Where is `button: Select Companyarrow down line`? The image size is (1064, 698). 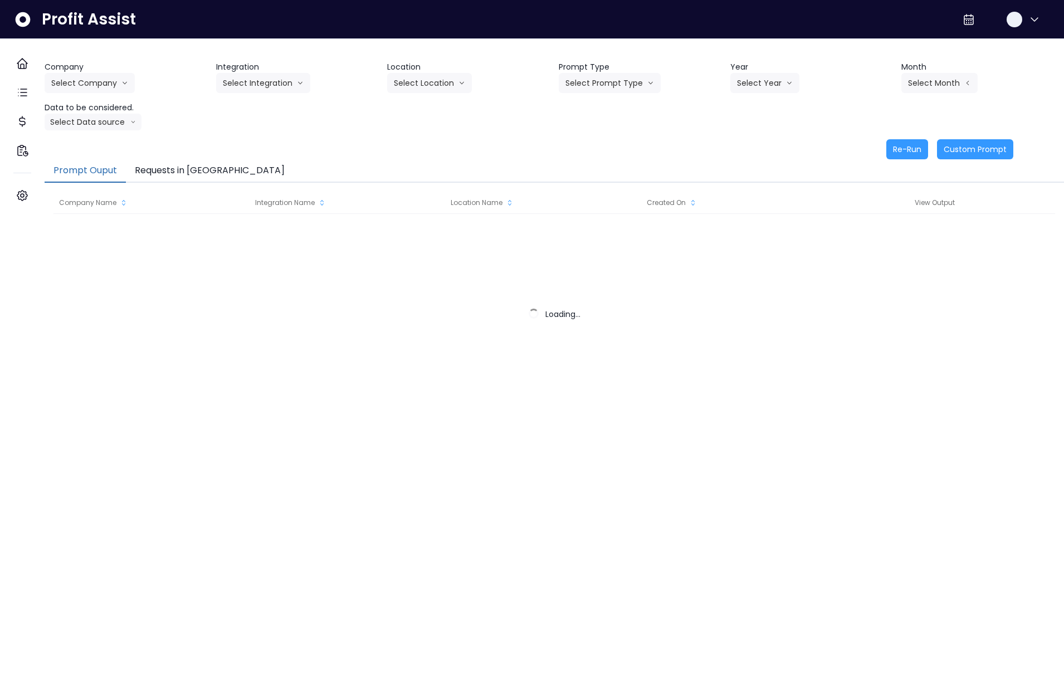 button: Select Companyarrow down line is located at coordinates (90, 83).